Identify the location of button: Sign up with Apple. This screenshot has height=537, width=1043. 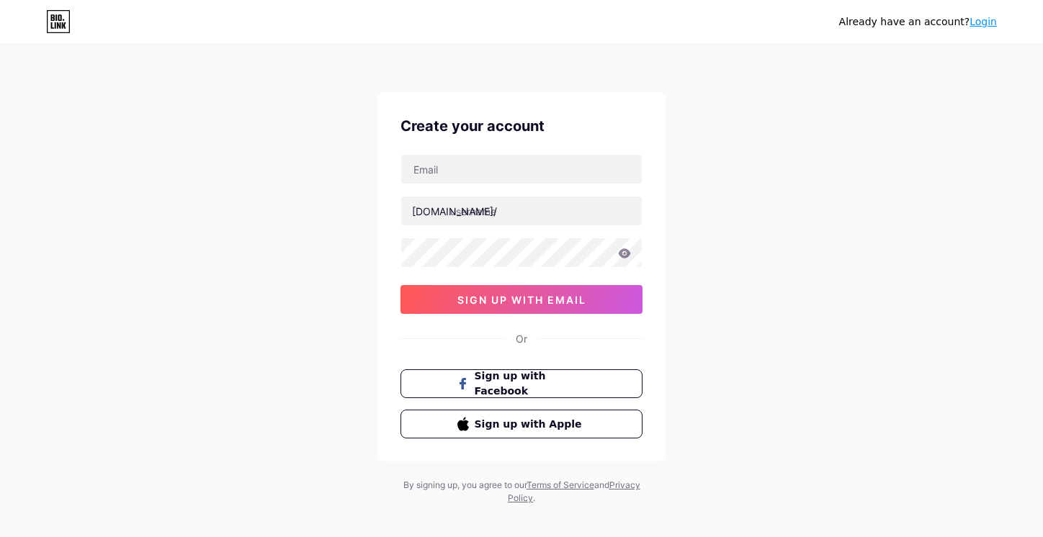
(522, 424).